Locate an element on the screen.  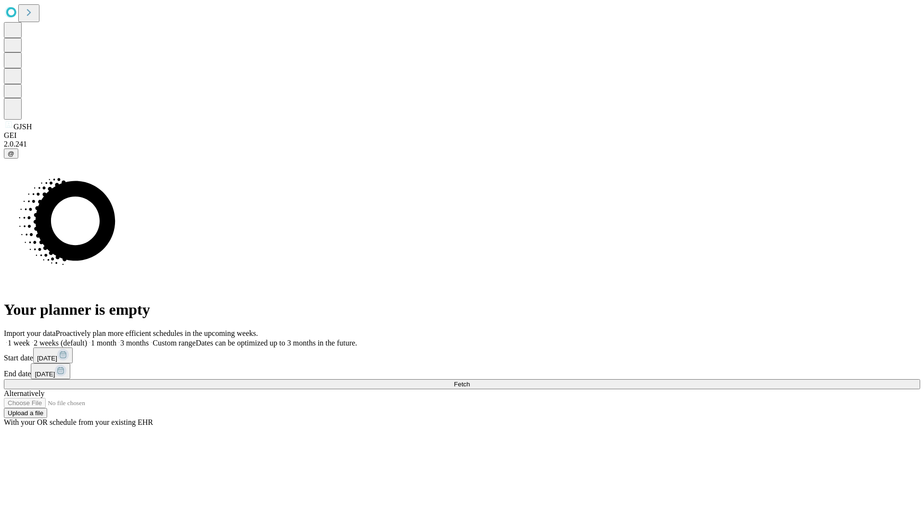
span: 1 week is located at coordinates (19, 343).